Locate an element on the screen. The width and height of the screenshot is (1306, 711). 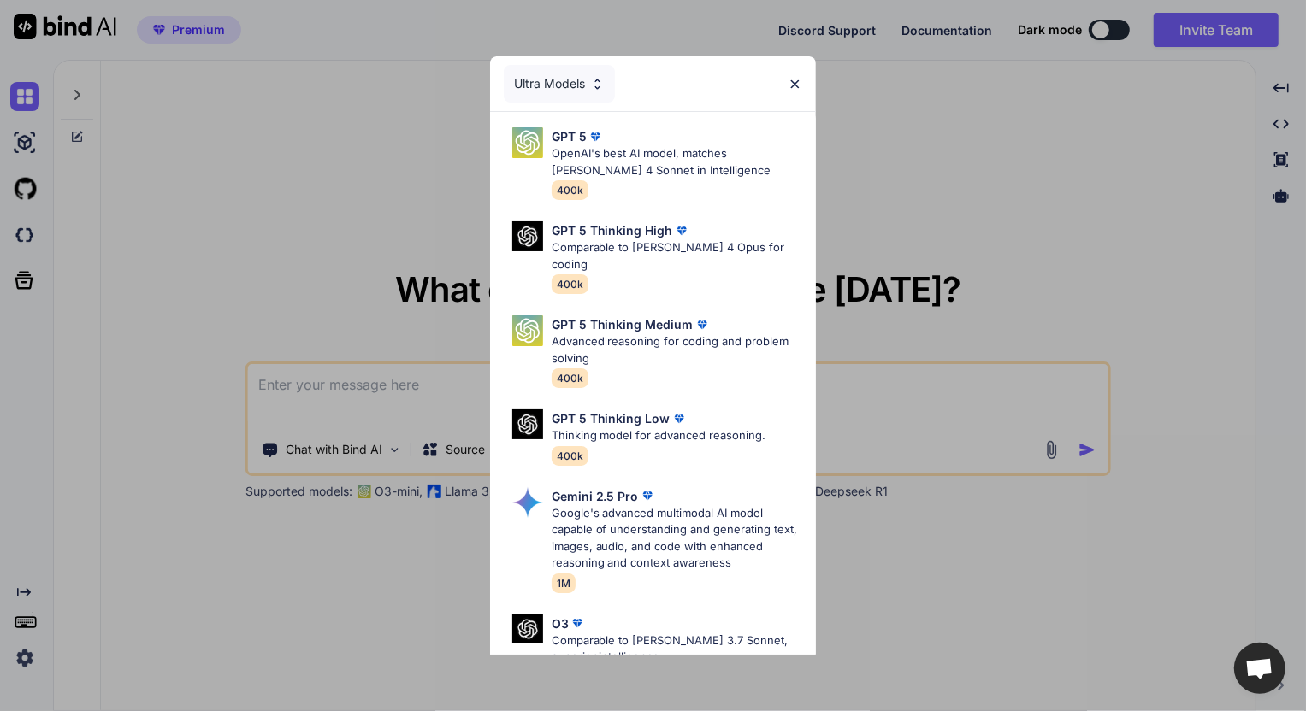
p: Thinking model for advanced reasoning. is located at coordinates (658, 436).